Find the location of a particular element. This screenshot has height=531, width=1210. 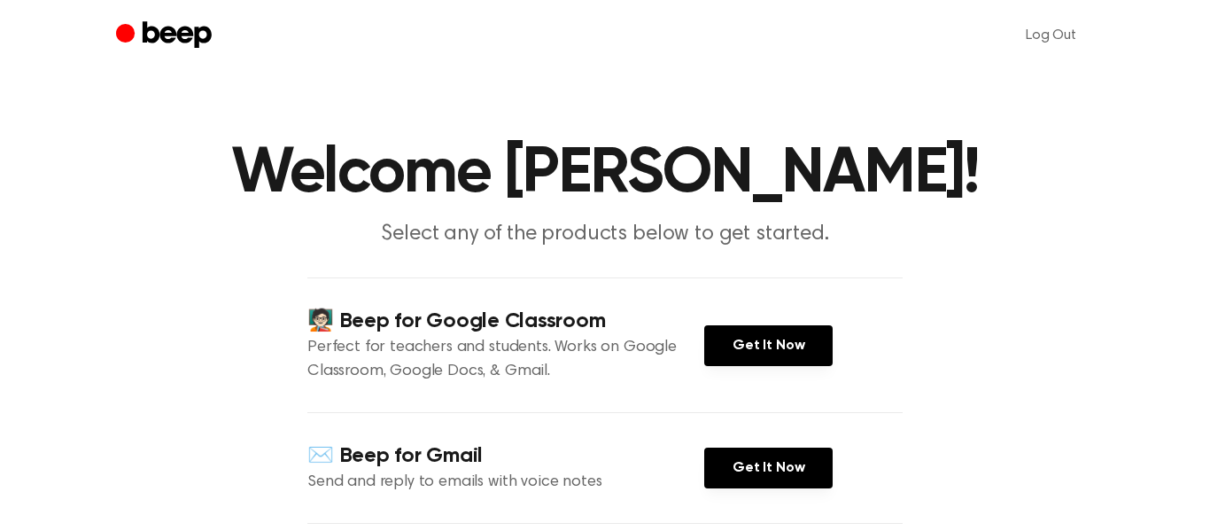

p: Send and reply to emails with voice notes is located at coordinates (506, 482).